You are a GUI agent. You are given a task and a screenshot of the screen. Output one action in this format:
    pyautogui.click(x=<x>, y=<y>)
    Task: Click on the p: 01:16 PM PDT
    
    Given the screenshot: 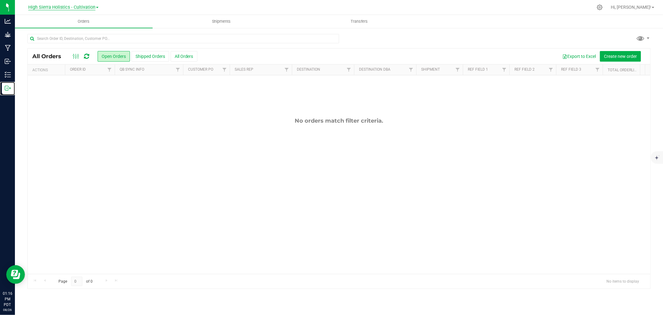 What is the action you would take?
    pyautogui.click(x=7, y=299)
    